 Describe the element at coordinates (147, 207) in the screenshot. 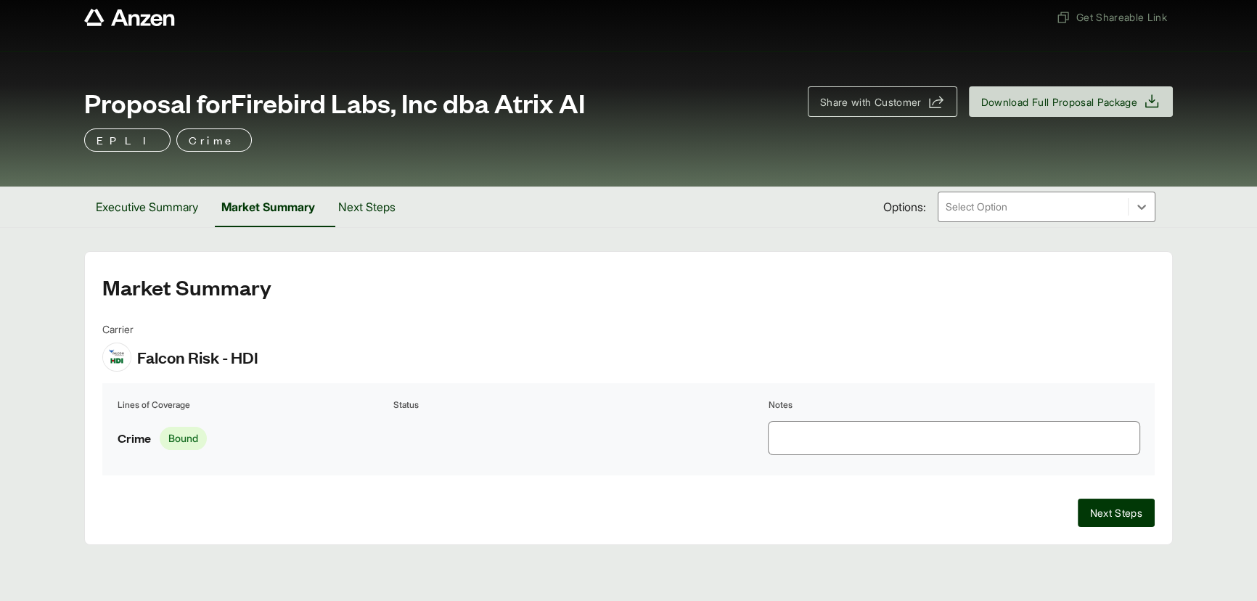

I see `button: Executive Summary` at that location.